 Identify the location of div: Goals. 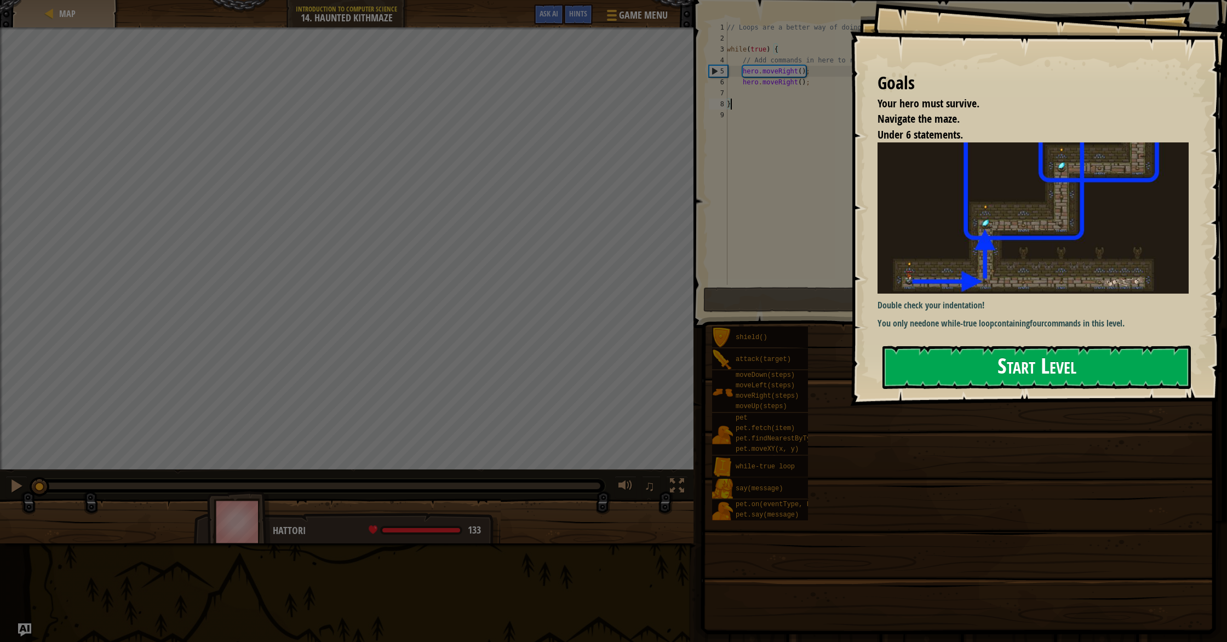
(1033, 83).